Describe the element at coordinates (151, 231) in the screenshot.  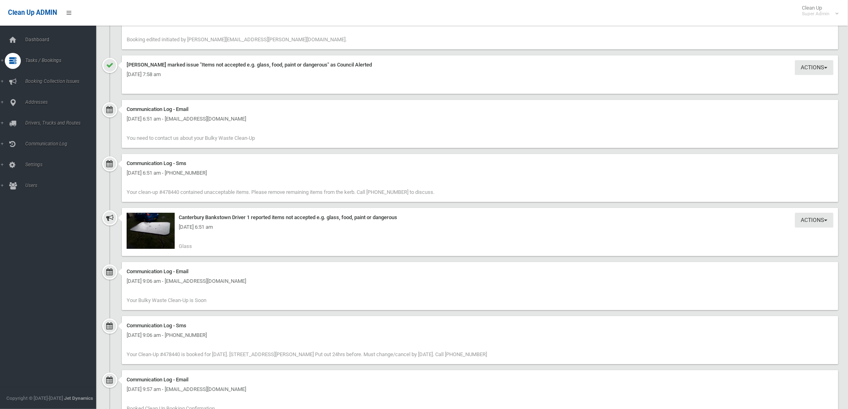
I see `img: 2025-08-1906.50.248229496842613674009.jpg` at that location.